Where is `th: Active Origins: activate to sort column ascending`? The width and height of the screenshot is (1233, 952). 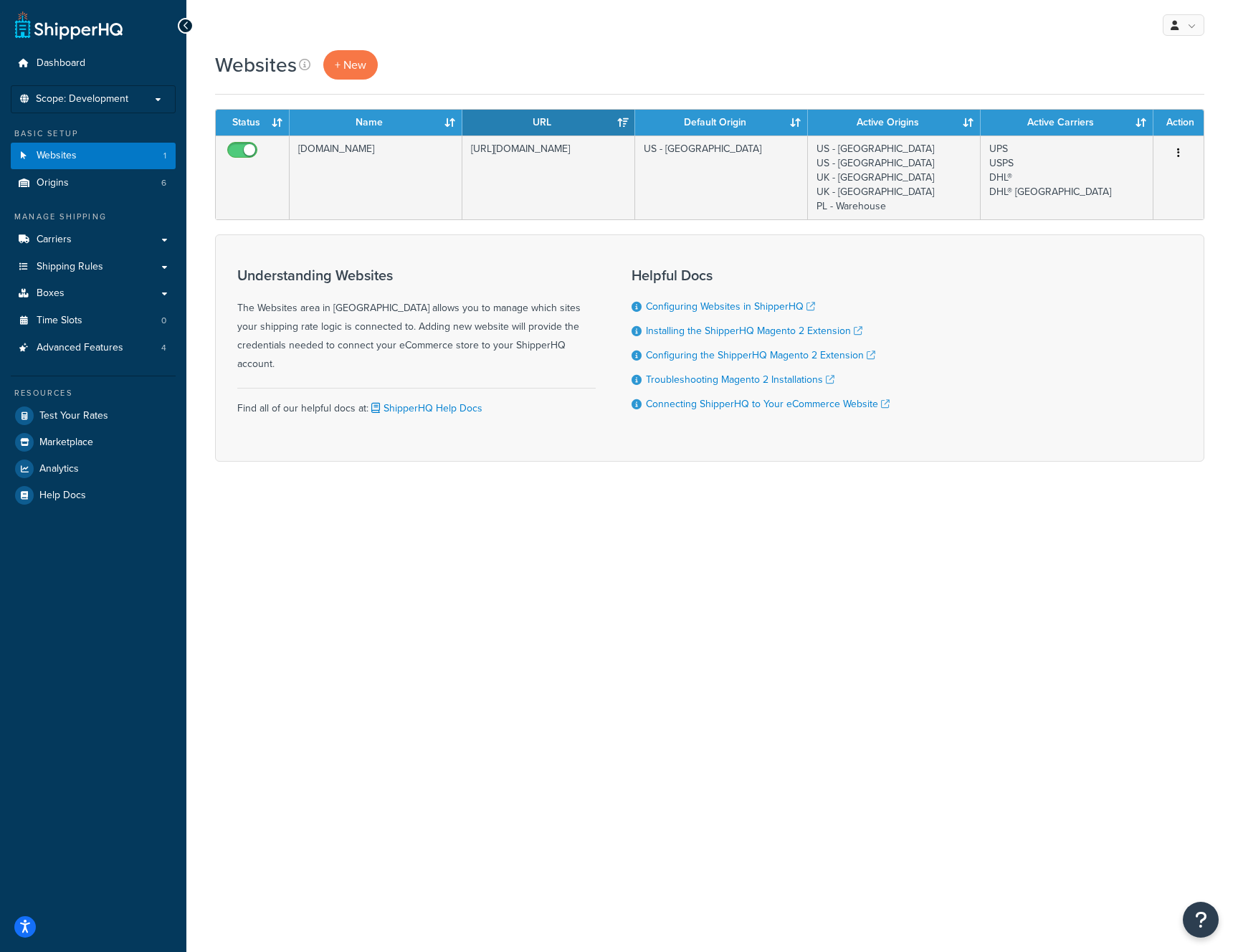 th: Active Origins: activate to sort column ascending is located at coordinates (893, 123).